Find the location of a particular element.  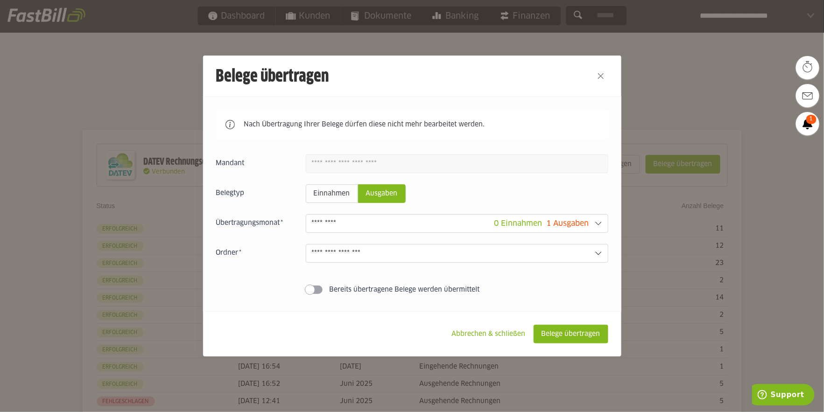

sl-radio-button: Ausgaben is located at coordinates (382, 194).